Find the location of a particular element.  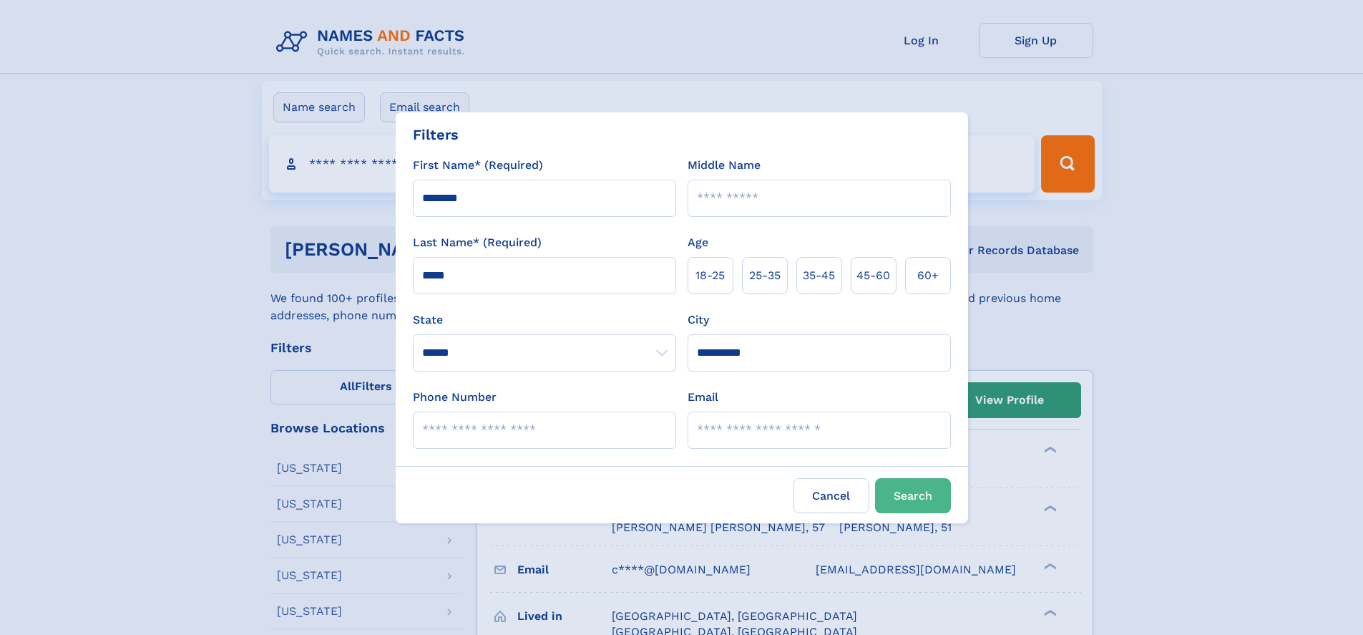

label: State is located at coordinates (544, 320).